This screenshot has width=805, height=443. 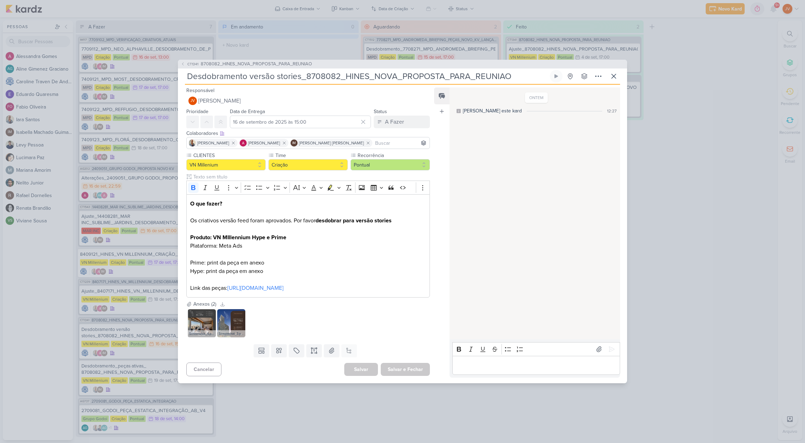 I want to click on div: Ligar relógio, so click(x=556, y=76).